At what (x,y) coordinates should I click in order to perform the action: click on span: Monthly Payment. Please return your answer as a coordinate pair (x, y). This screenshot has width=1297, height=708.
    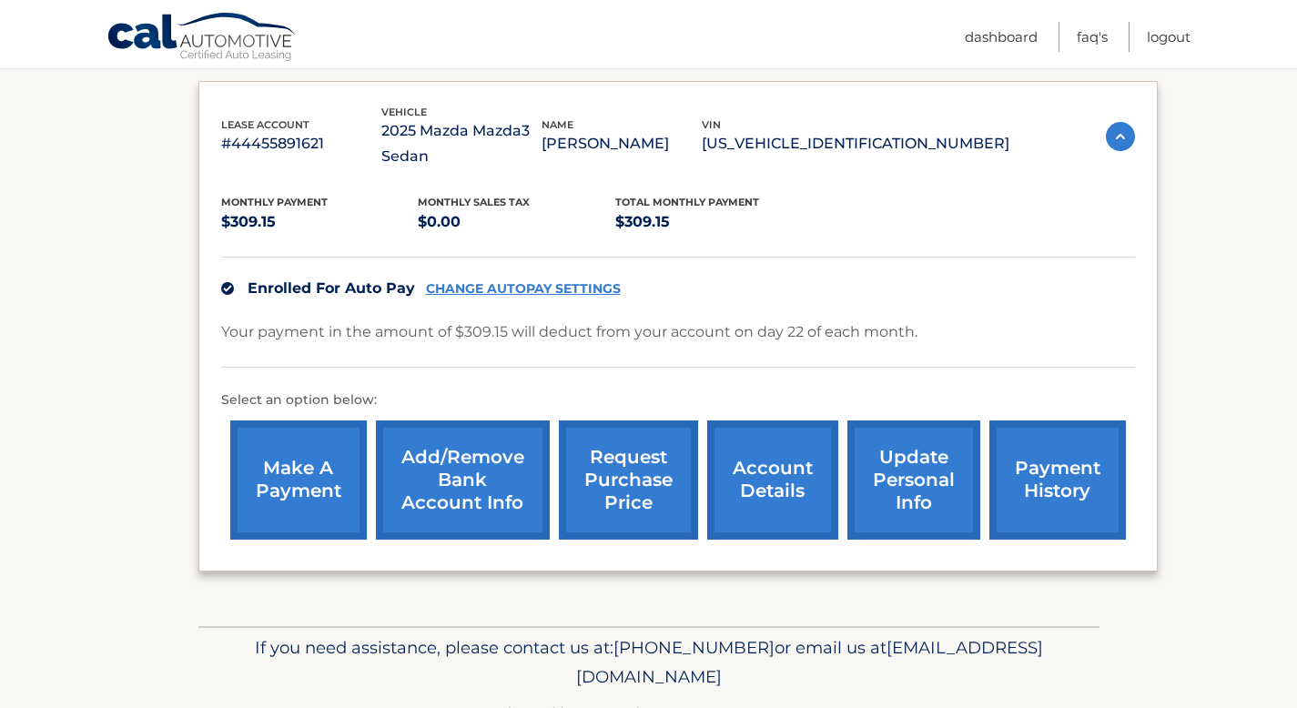
    Looking at the image, I should click on (274, 202).